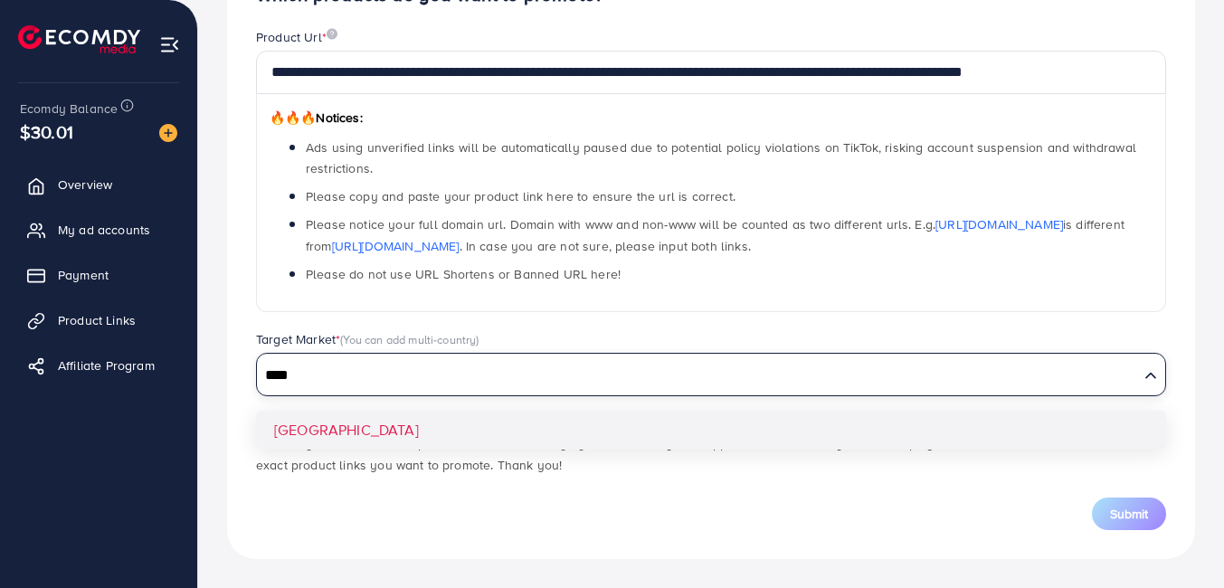 This screenshot has height=588, width=1224. Describe the element at coordinates (409, 339) in the screenshot. I see `span: (You can add multi-country)` at that location.